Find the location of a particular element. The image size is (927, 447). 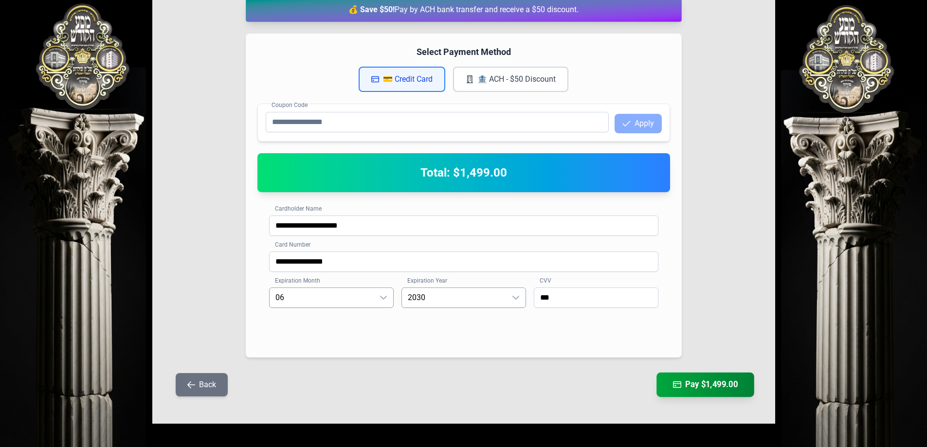

button: Back is located at coordinates (201, 385).